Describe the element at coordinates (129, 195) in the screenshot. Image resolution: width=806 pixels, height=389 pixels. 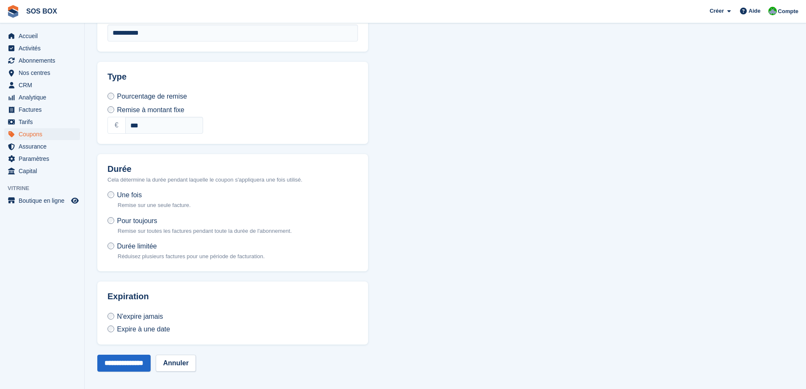
I see `span: Une fois` at that location.